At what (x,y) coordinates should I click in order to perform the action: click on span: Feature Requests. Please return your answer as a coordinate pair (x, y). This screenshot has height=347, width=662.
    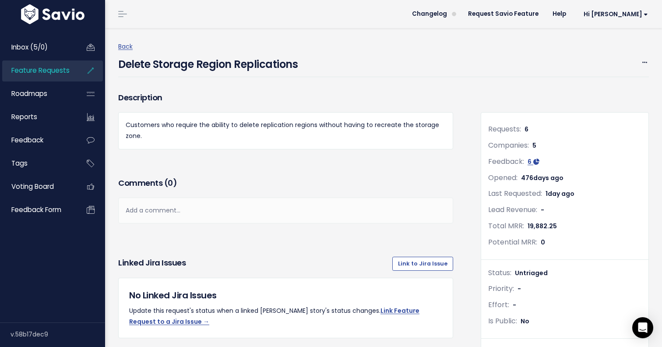
    Looking at the image, I should click on (40, 70).